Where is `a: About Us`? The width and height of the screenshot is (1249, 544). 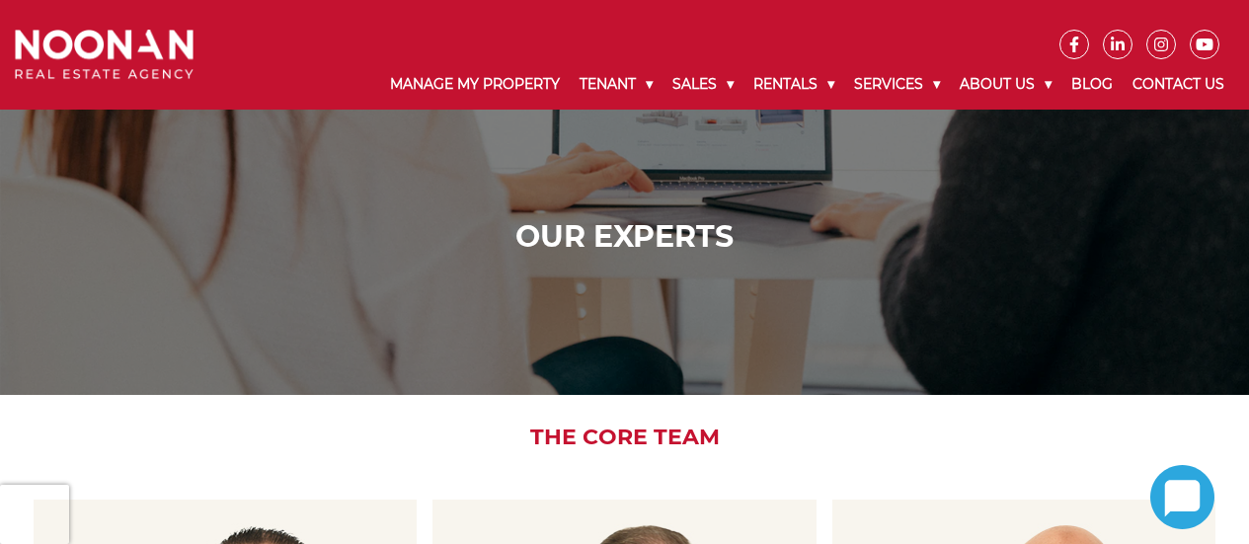 a: About Us is located at coordinates (1005, 84).